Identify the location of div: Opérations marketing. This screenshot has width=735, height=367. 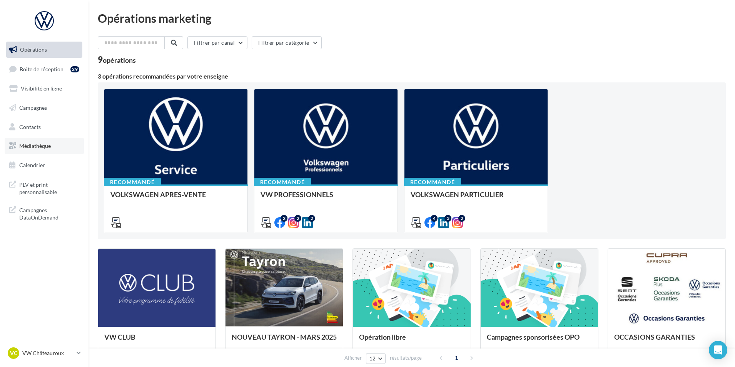
(412, 18).